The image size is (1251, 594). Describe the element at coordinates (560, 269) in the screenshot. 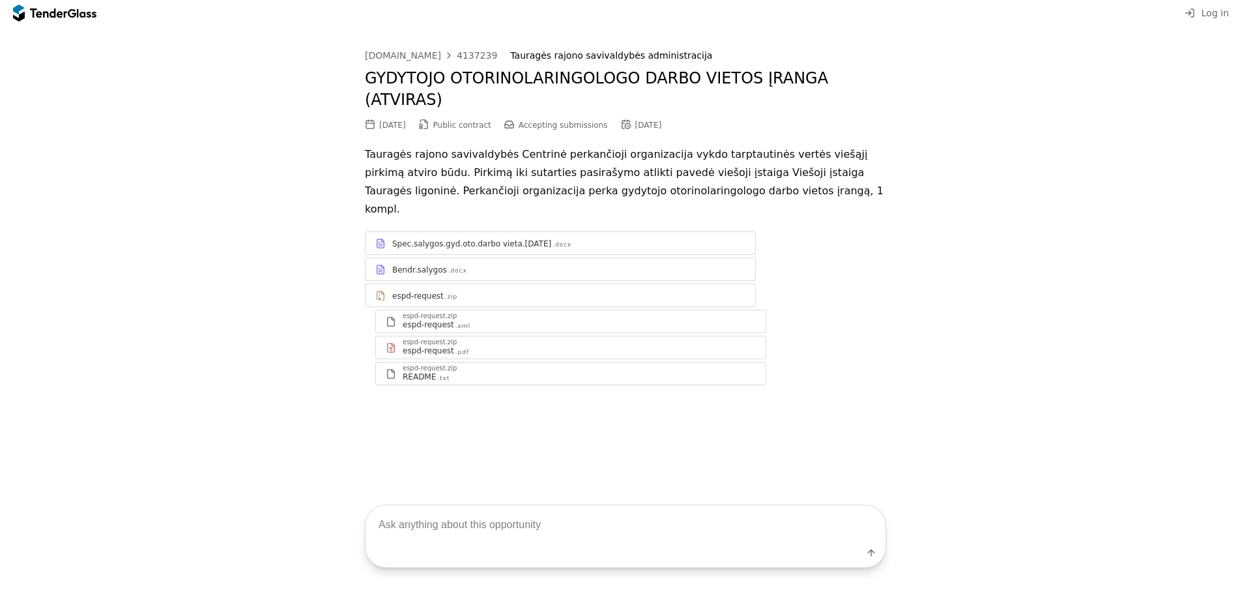

I see `a: Bendr.salygos.docx` at that location.